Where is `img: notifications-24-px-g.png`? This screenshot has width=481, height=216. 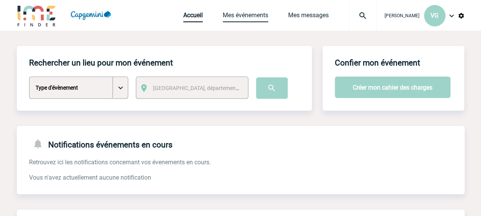 img: notifications-24-px-g.png is located at coordinates (40, 144).